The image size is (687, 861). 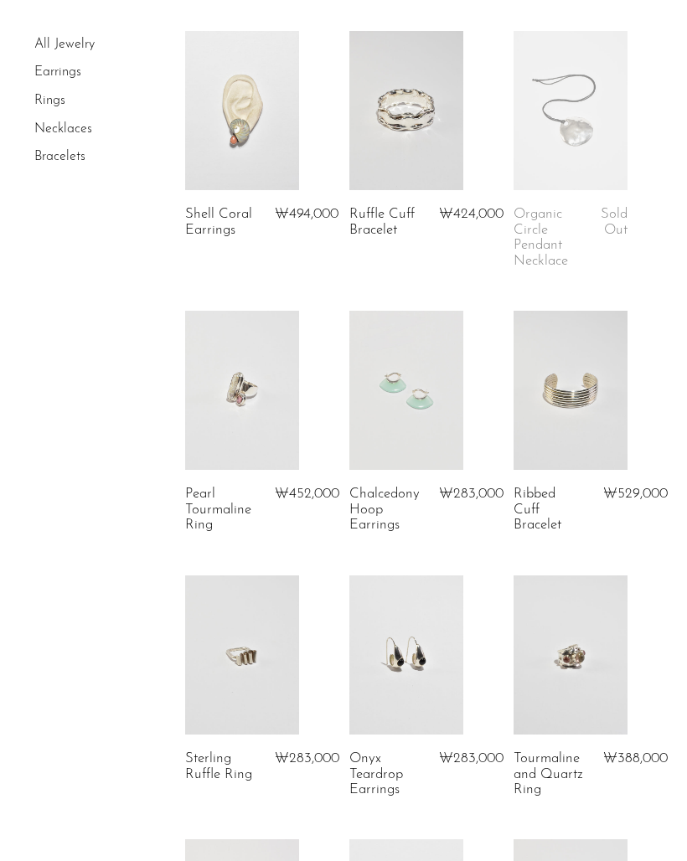 What do you see at coordinates (635, 758) in the screenshot?
I see `span: ₩388,000` at bounding box center [635, 758].